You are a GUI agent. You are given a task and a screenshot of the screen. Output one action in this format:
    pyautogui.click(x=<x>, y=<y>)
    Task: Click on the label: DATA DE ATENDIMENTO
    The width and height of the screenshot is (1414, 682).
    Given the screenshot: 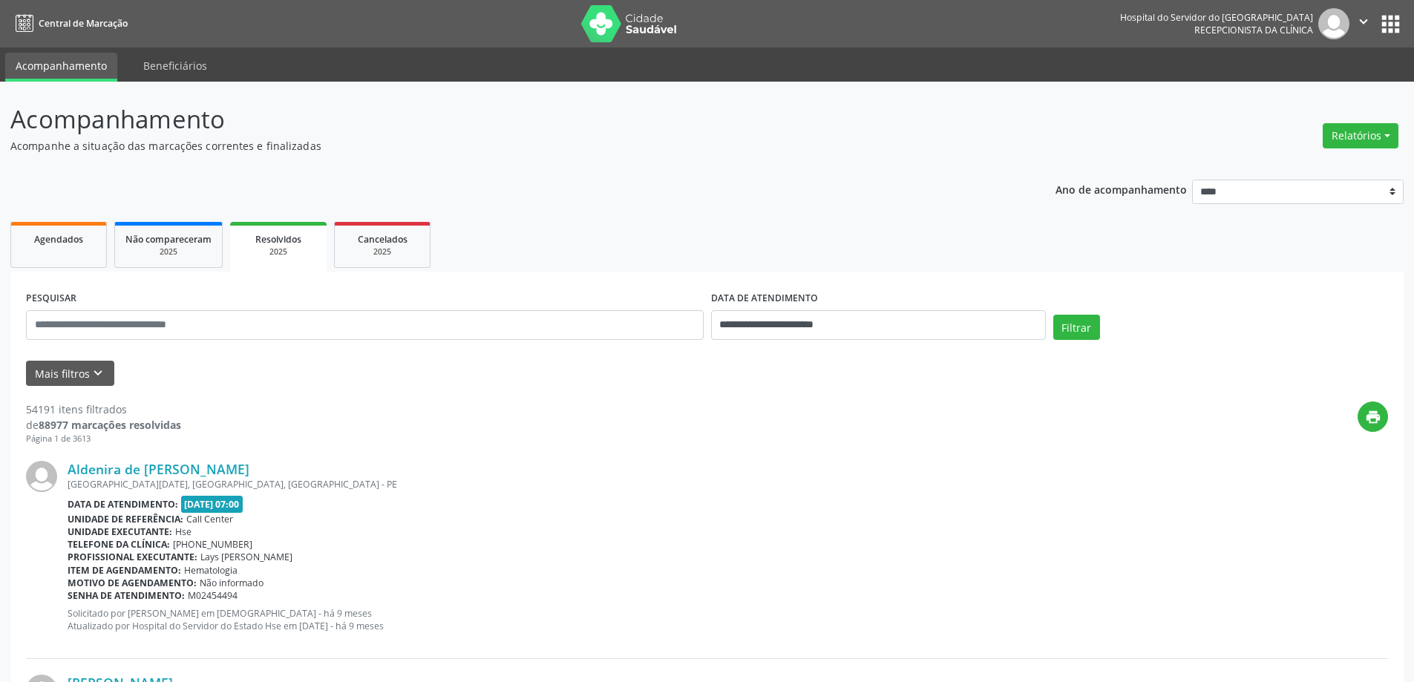 What is the action you would take?
    pyautogui.click(x=764, y=298)
    